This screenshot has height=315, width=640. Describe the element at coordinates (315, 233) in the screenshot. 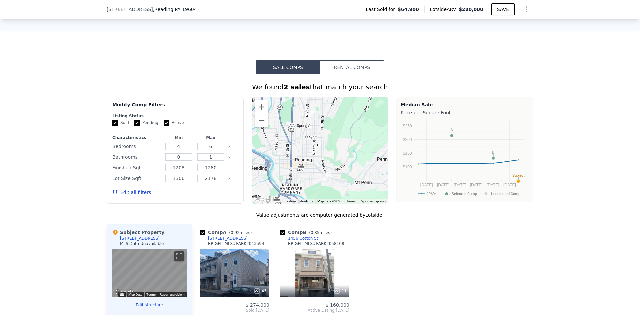

I see `span: 0.85` at that location.